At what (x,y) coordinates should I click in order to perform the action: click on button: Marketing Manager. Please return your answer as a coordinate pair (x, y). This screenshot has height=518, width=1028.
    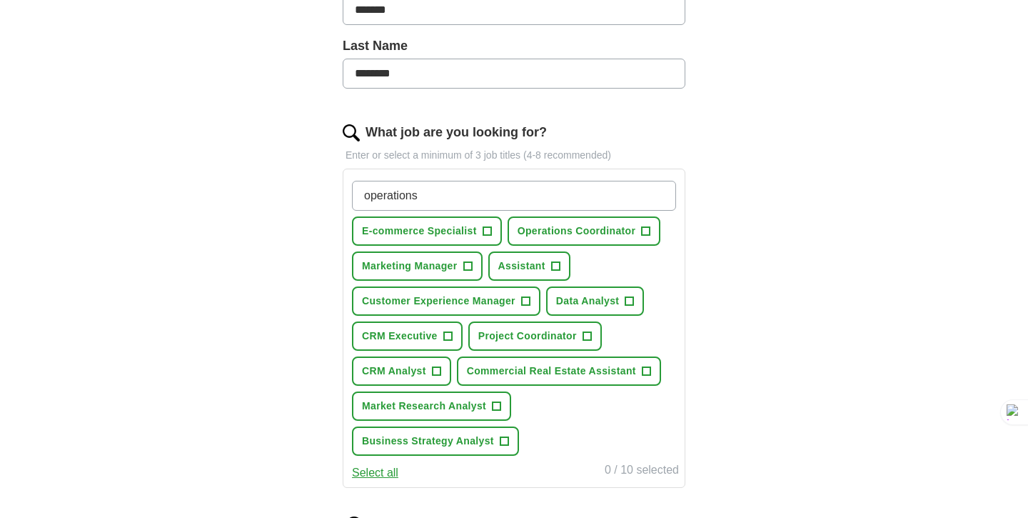
    Looking at the image, I should click on (417, 266).